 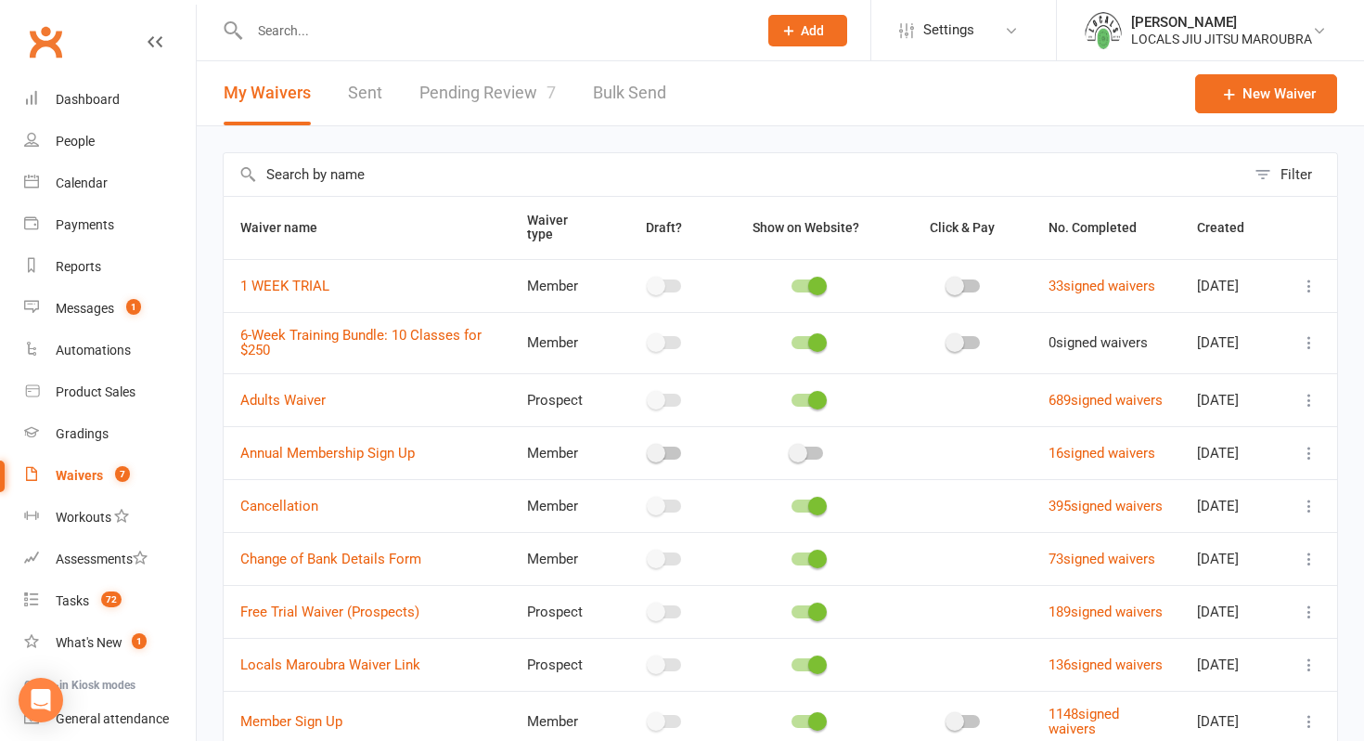 What do you see at coordinates (110, 225) in the screenshot?
I see `a: Payments` at bounding box center [110, 225].